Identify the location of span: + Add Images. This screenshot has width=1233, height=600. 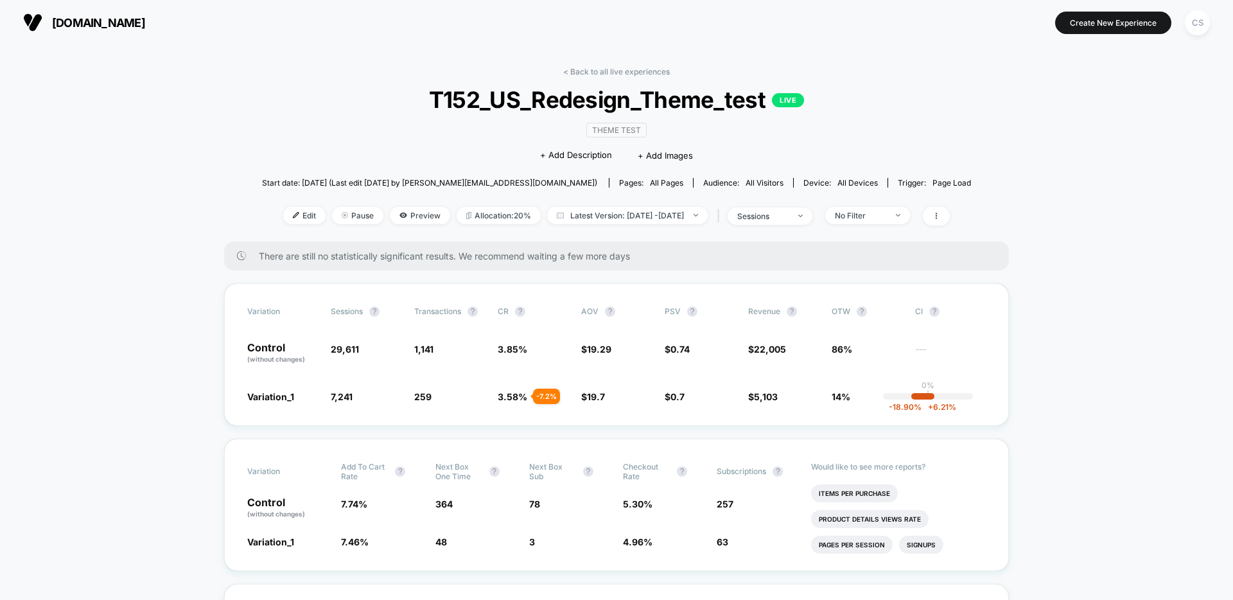
(665, 155).